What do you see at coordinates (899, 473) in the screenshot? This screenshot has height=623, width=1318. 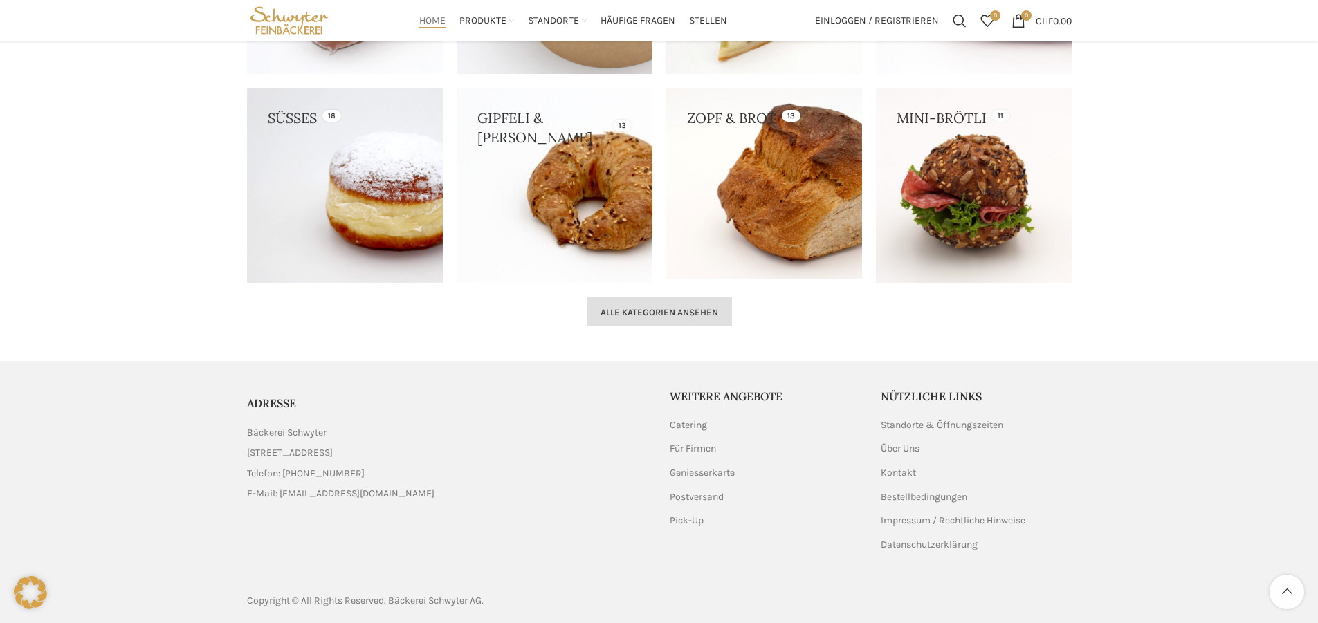 I see `a: Kontakt` at bounding box center [899, 473].